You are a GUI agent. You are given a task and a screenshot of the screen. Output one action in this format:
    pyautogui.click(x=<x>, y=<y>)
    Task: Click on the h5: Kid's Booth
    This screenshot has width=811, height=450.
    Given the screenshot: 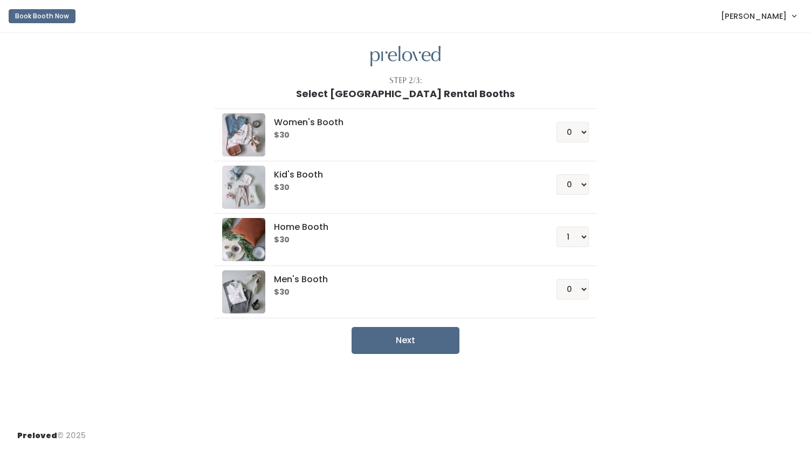 What is the action you would take?
    pyautogui.click(x=402, y=175)
    